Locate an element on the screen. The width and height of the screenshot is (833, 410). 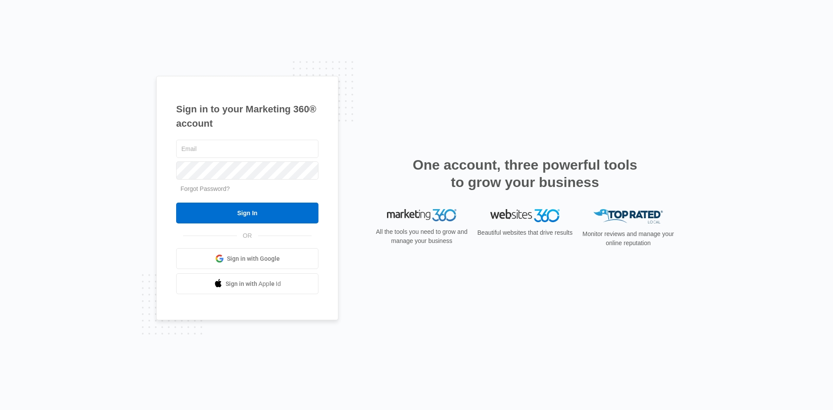
h1: Sign in to your Marketing 360® account is located at coordinates (247, 116).